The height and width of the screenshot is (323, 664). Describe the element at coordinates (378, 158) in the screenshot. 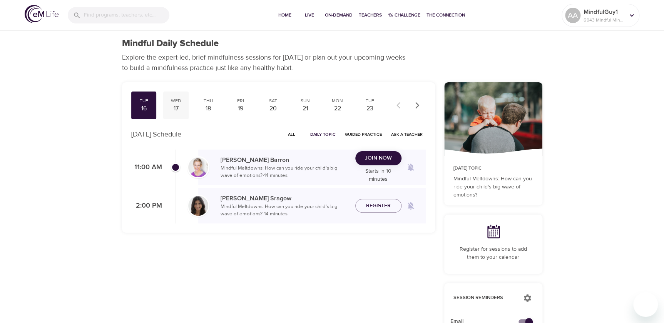

I see `span: Join Now` at that location.